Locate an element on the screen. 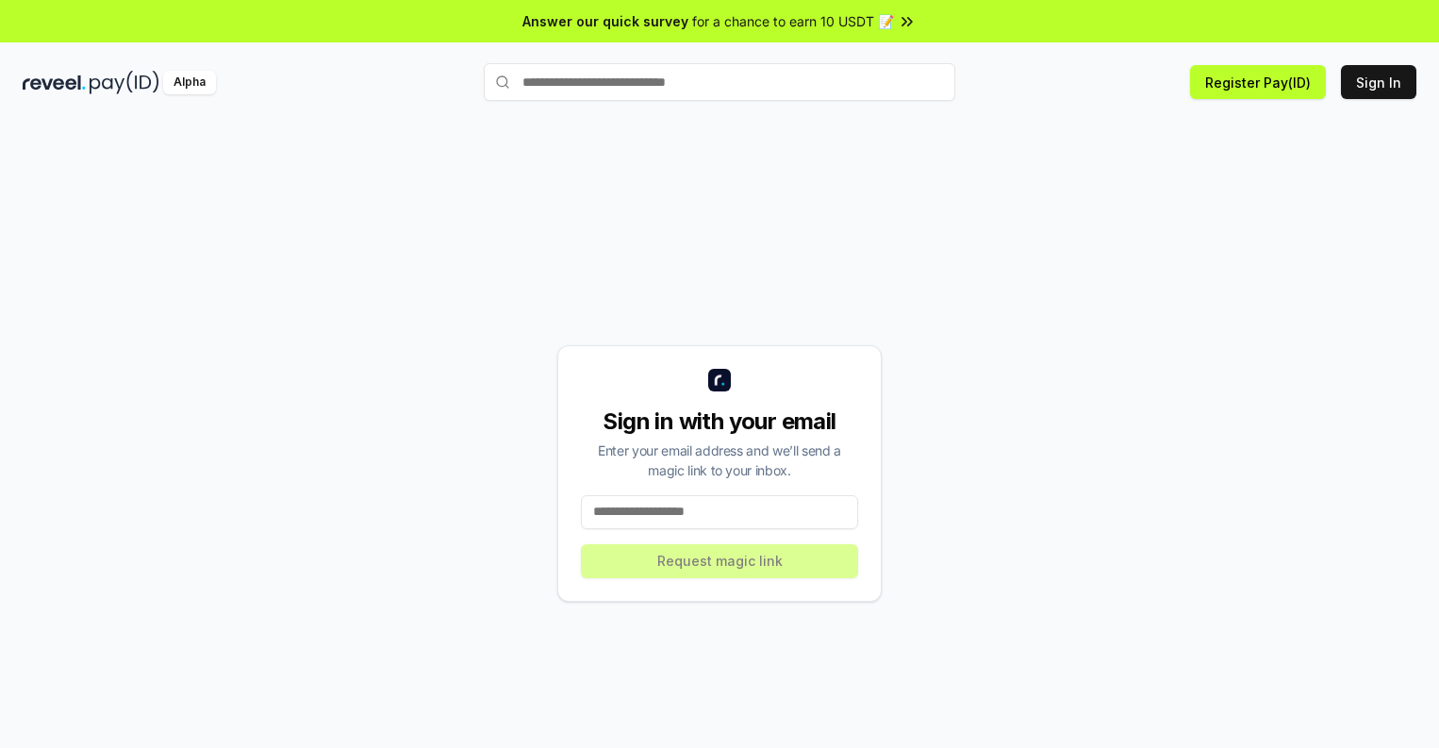 The height and width of the screenshot is (748, 1439). div: Enter your email address and we’ll send a magic link to your inbox. is located at coordinates (719, 460).